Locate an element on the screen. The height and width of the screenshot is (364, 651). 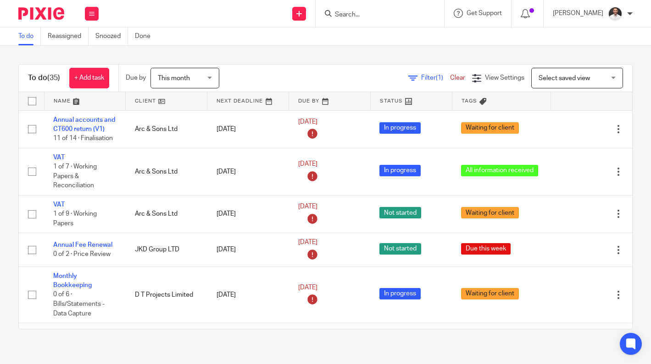
img: dom%20slack.jpg is located at coordinates (615, 14).